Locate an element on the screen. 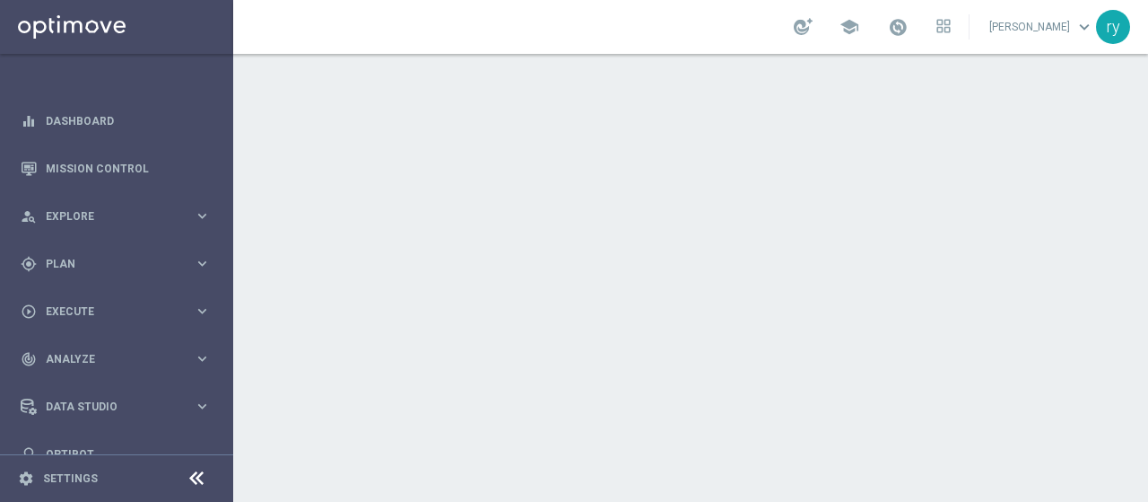 The image size is (1148, 502). div: equalizer Dashboard is located at coordinates (116, 121).